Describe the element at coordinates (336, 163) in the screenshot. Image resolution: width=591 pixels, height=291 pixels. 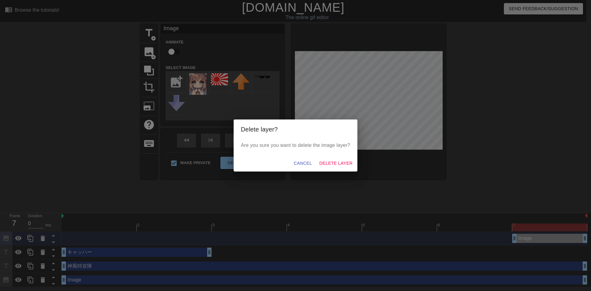
I see `button: Delete Layer` at that location.